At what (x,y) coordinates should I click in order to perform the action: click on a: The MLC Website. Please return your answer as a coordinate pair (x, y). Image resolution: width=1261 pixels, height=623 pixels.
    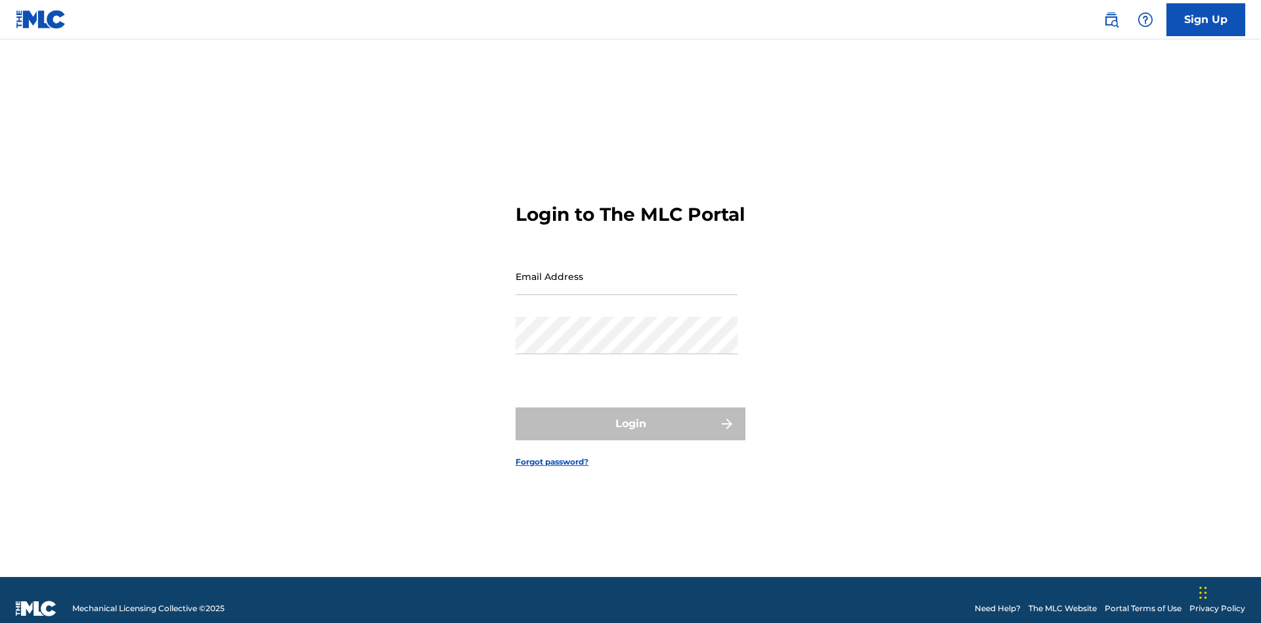
    Looking at the image, I should click on (1063, 608).